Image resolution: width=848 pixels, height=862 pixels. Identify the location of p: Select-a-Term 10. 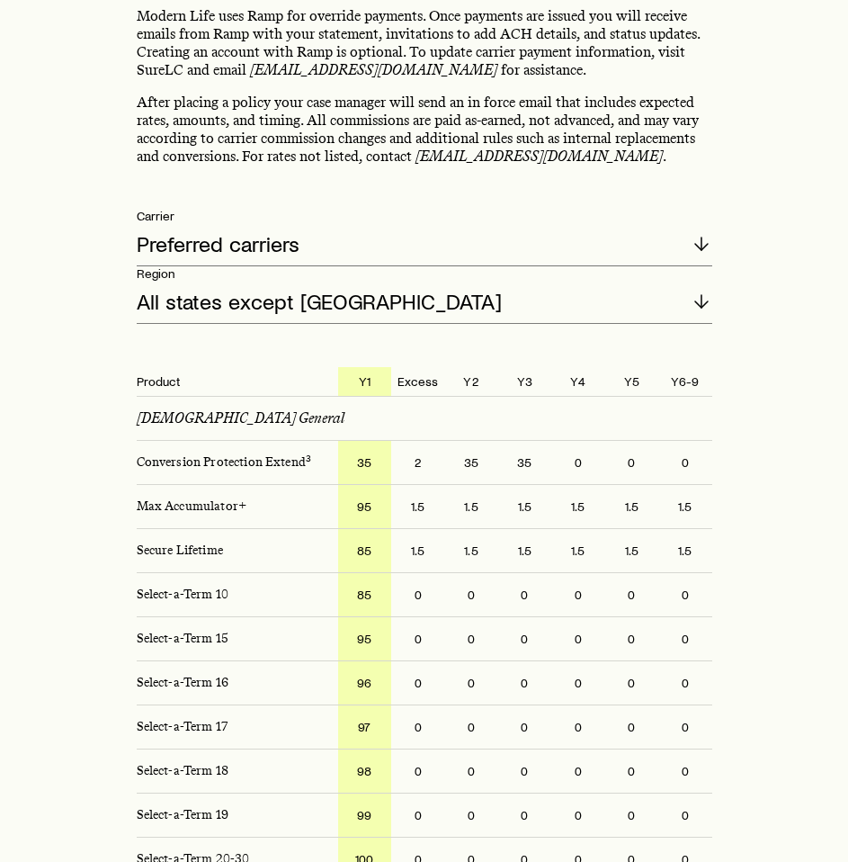
(230, 594).